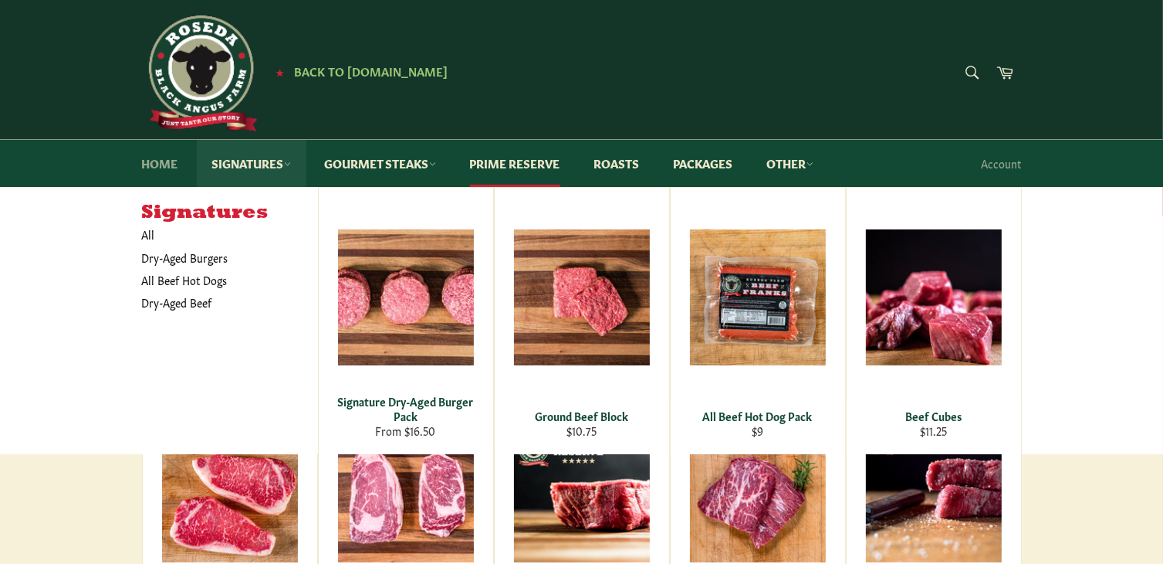 Image resolution: width=1163 pixels, height=564 pixels. Describe the element at coordinates (515, 163) in the screenshot. I see `a: Prime Reserve` at that location.